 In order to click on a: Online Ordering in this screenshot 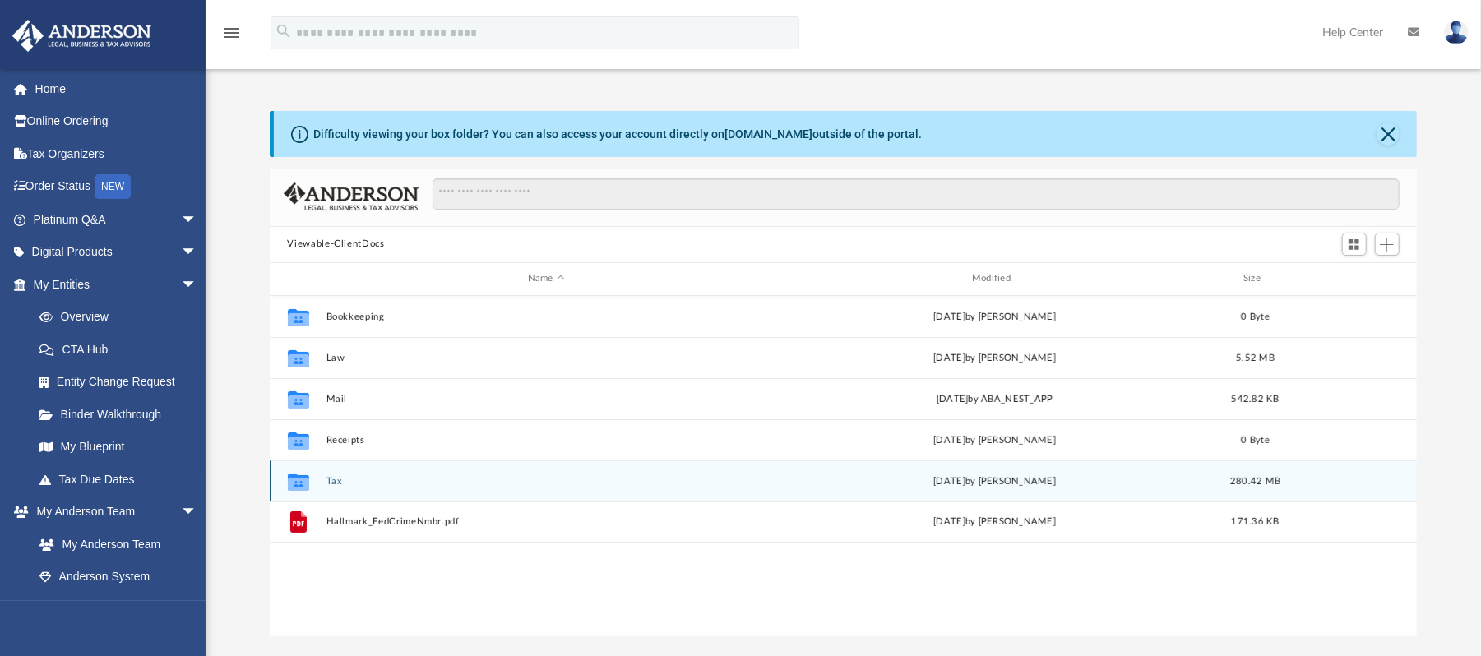, I will do `click(117, 122)`.